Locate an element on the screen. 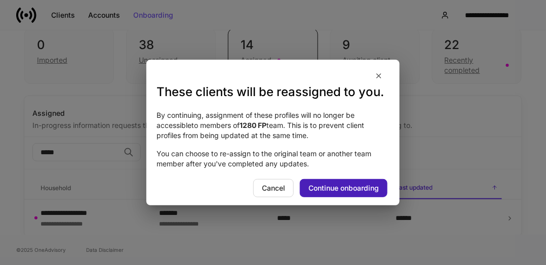 This screenshot has width=546, height=265. button: Continue onboarding is located at coordinates (344, 188).